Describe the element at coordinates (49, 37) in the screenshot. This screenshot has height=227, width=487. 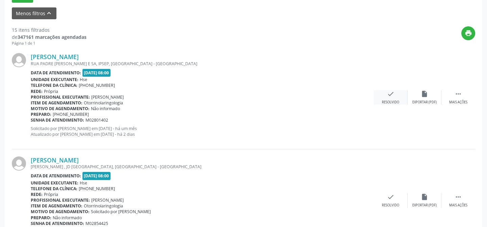
I see `div: de` at that location.